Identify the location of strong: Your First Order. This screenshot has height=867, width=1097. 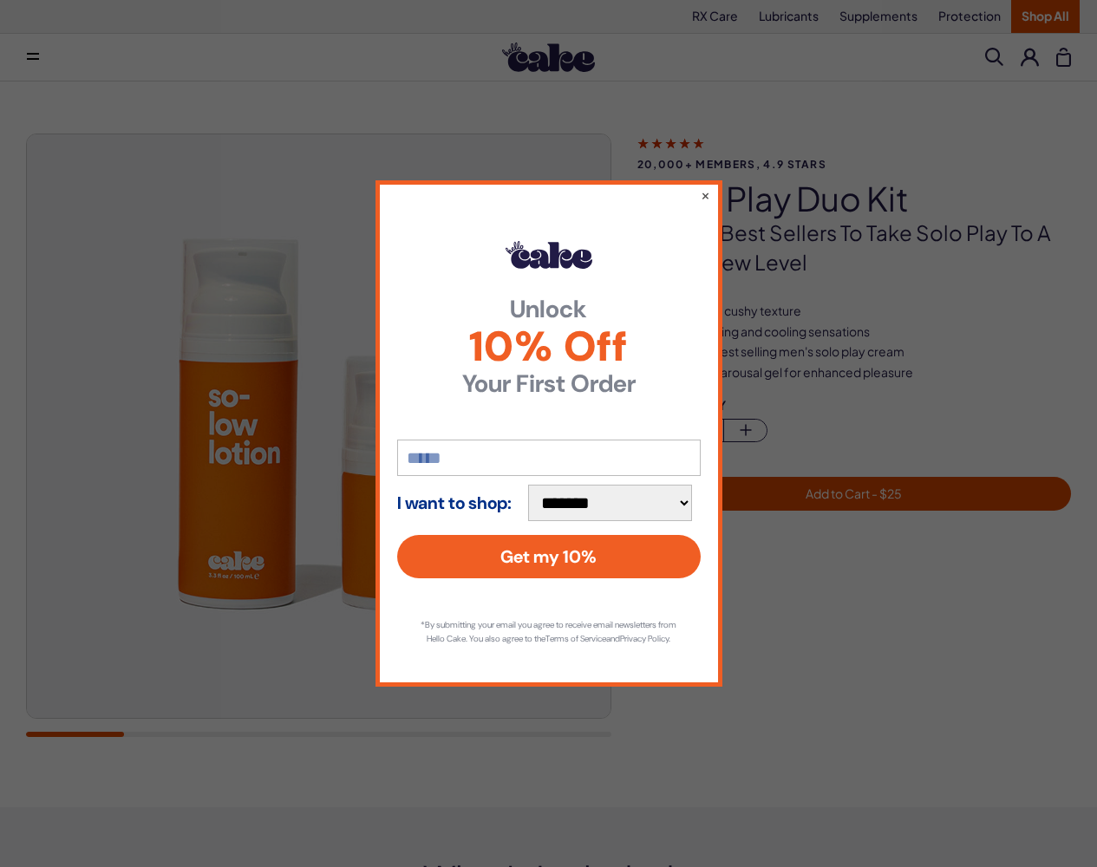
(549, 384).